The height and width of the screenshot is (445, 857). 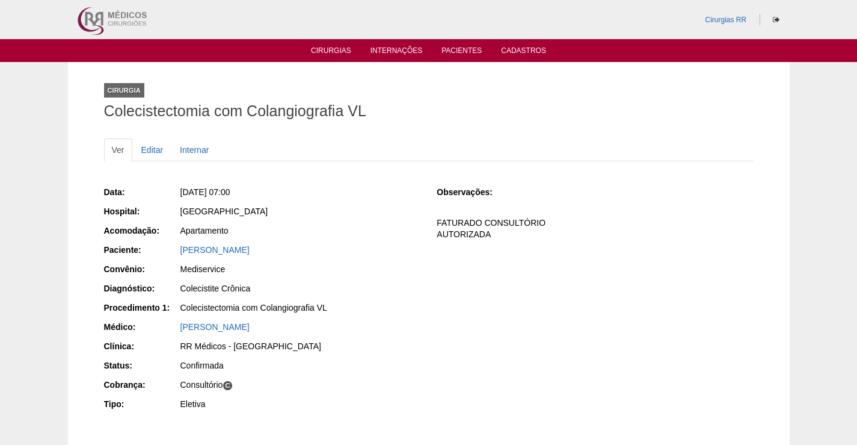 I want to click on div: Mediservice, so click(x=300, y=269).